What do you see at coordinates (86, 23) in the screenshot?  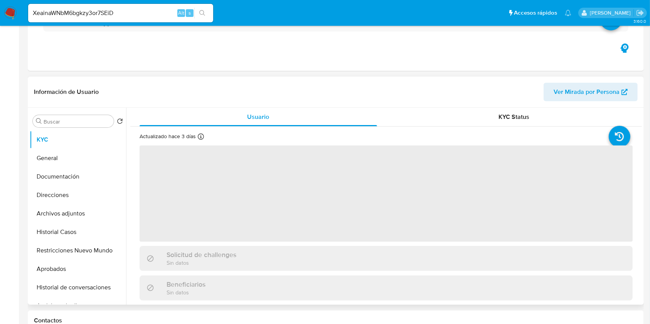 I see `h3: AUTOMATIC (1)` at bounding box center [86, 23].